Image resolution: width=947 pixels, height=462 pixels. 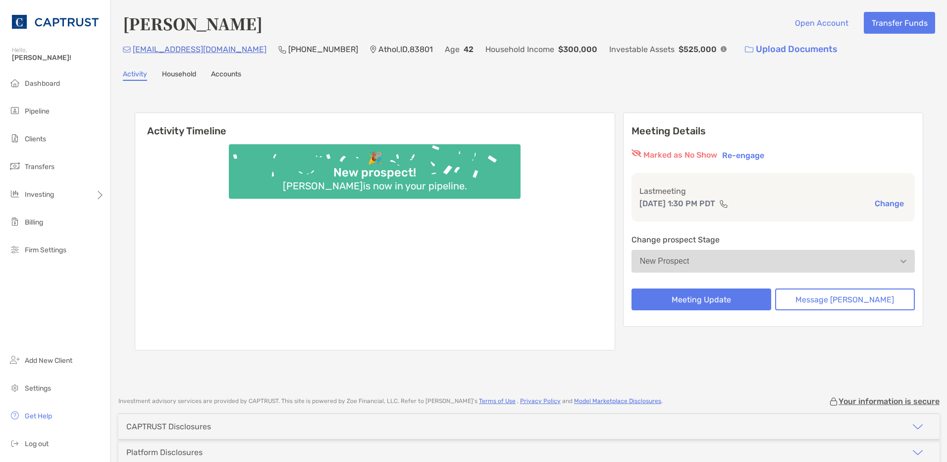 I want to click on p: 42, so click(x=468, y=49).